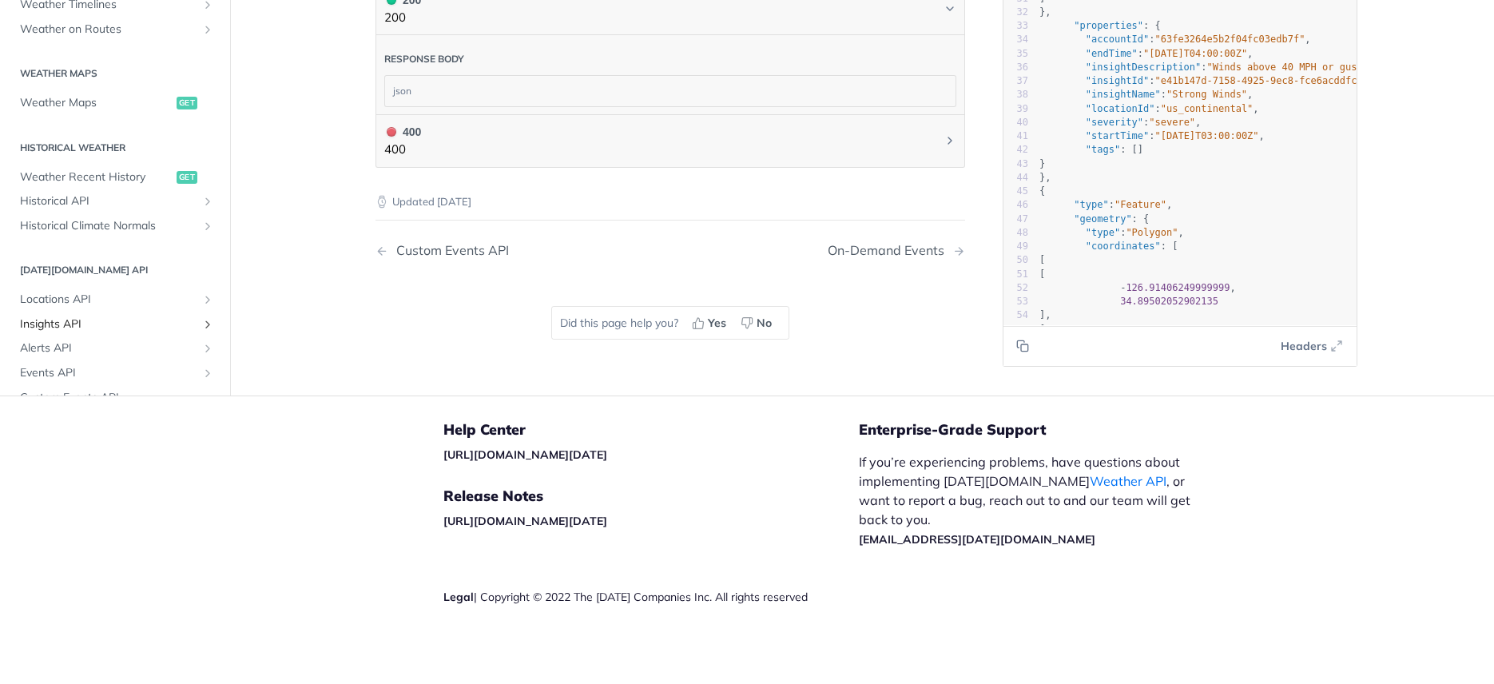 The height and width of the screenshot is (684, 1494). Describe the element at coordinates (1230, 40) in the screenshot. I see `span: "63fe3264e5b2f04fc03edb7f"` at that location.